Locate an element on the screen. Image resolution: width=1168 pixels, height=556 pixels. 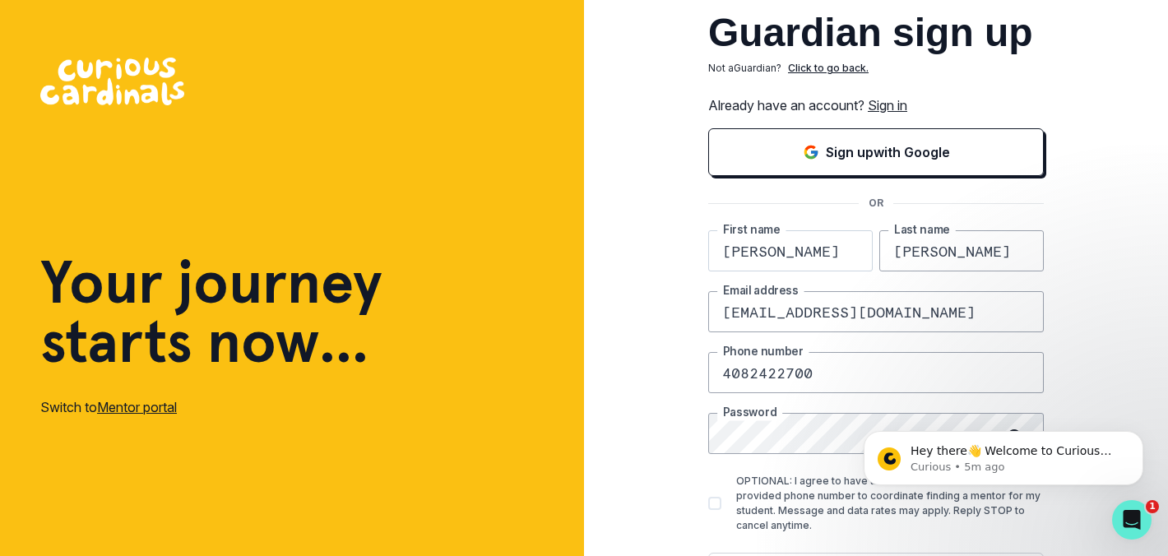
h2: Guardian sign up is located at coordinates (876, 33).